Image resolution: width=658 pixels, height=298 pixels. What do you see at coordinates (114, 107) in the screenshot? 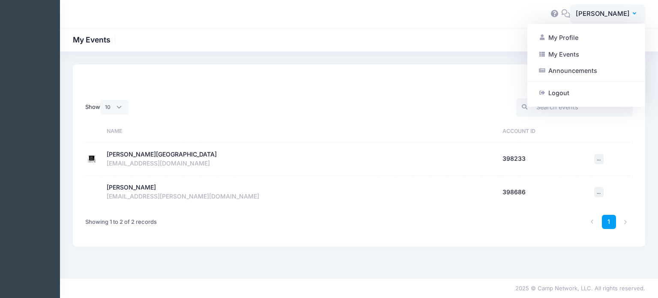
I see `select: Show` at bounding box center [114, 107].